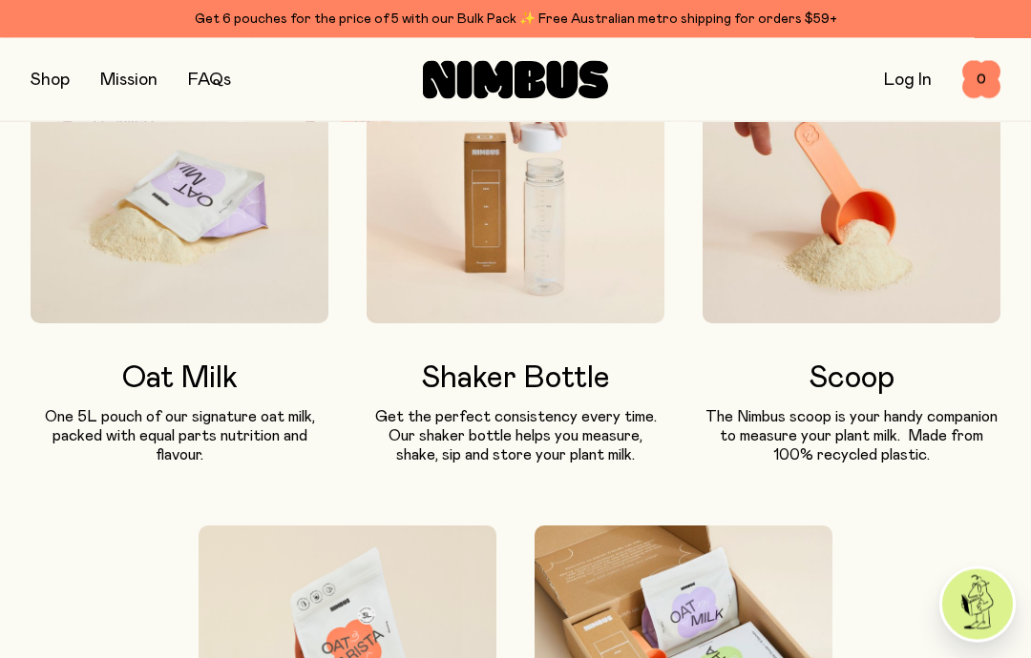  Describe the element at coordinates (981, 80) in the screenshot. I see `button: 0` at that location.